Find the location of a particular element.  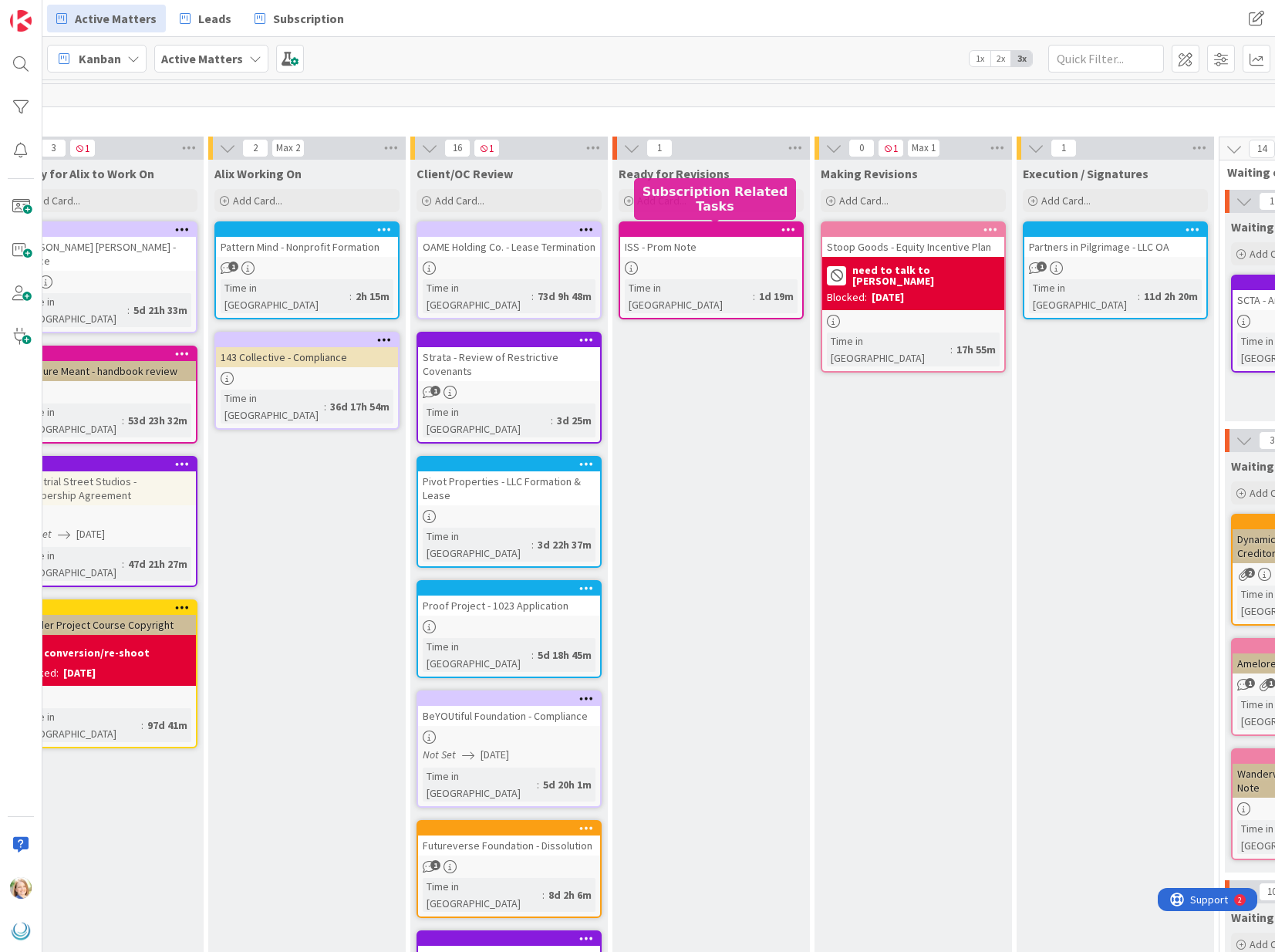

span: 2x is located at coordinates (1001, 58).